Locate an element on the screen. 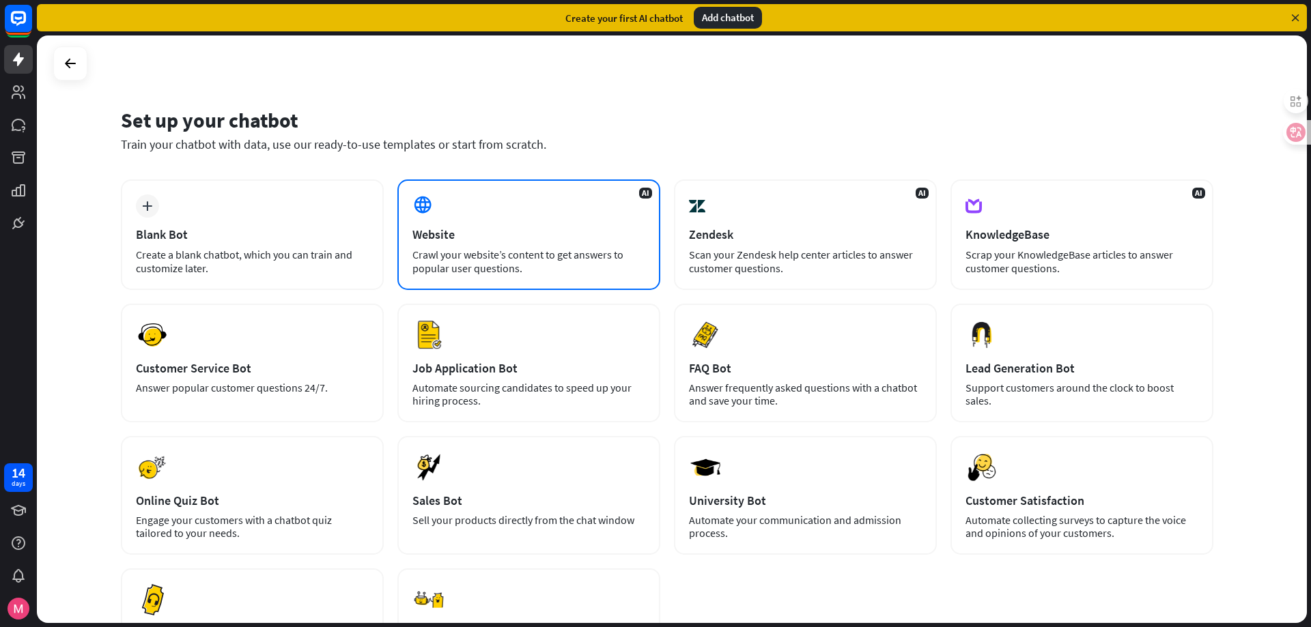 The height and width of the screenshot is (627, 1311). div: KnowledgeBase is located at coordinates (1081, 234).